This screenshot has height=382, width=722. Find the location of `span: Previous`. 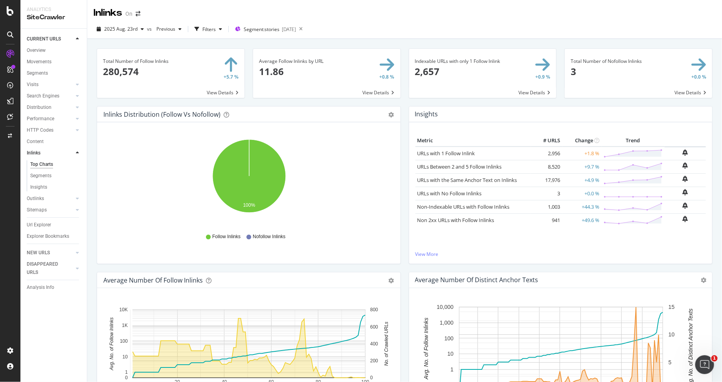

span: Previous is located at coordinates (164, 29).